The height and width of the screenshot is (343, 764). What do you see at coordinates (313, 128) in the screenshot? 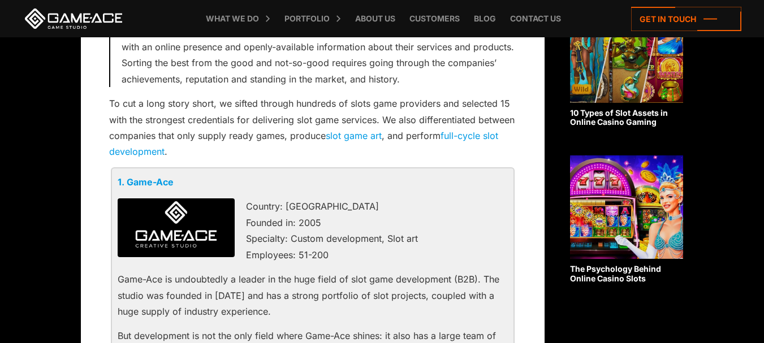
I see `p: To cut a long story short, we sifted through hundreds of slots game providers and selected 15 wit...` at bounding box center [313, 128].